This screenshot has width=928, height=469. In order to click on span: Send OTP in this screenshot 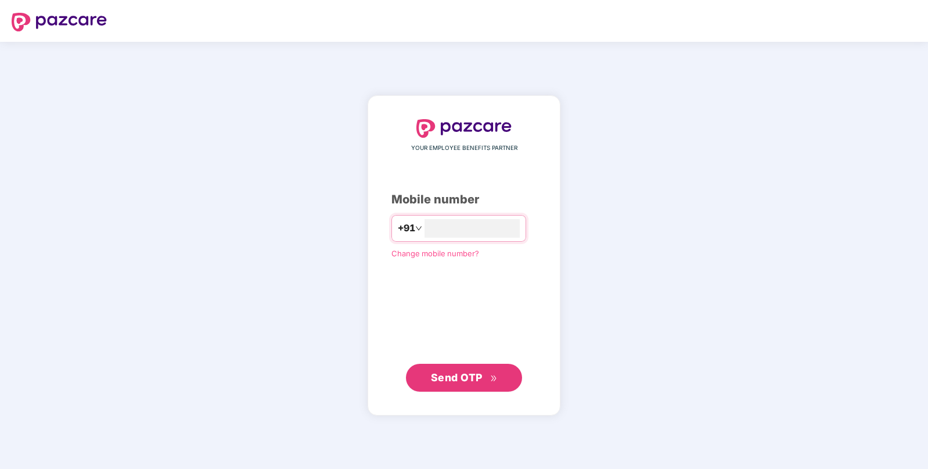, I will do `click(456, 377)`.